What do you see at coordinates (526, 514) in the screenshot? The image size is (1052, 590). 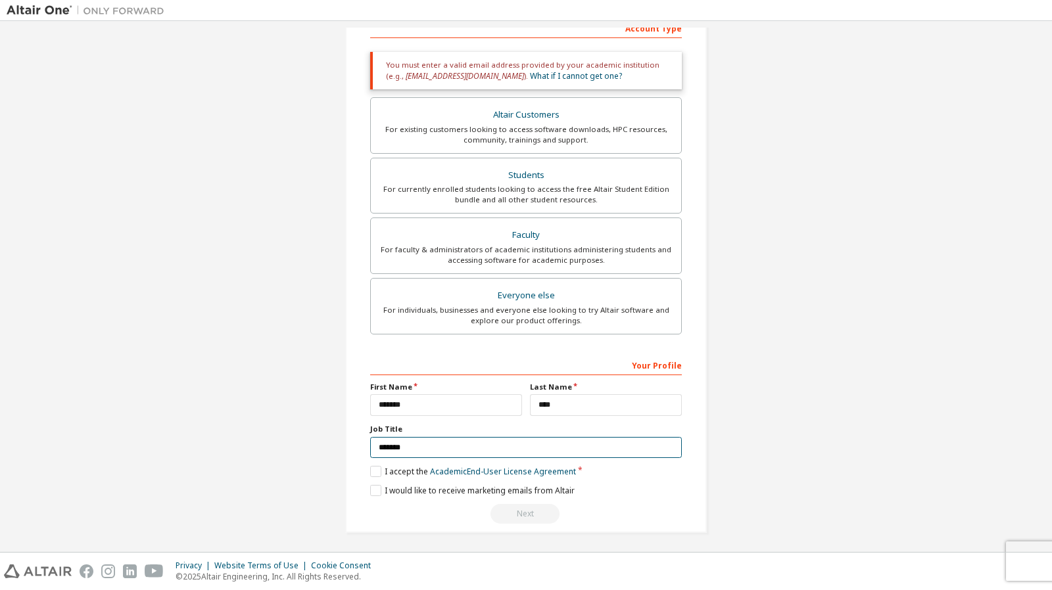 I see `div: You need to provide your academic email` at bounding box center [526, 514].